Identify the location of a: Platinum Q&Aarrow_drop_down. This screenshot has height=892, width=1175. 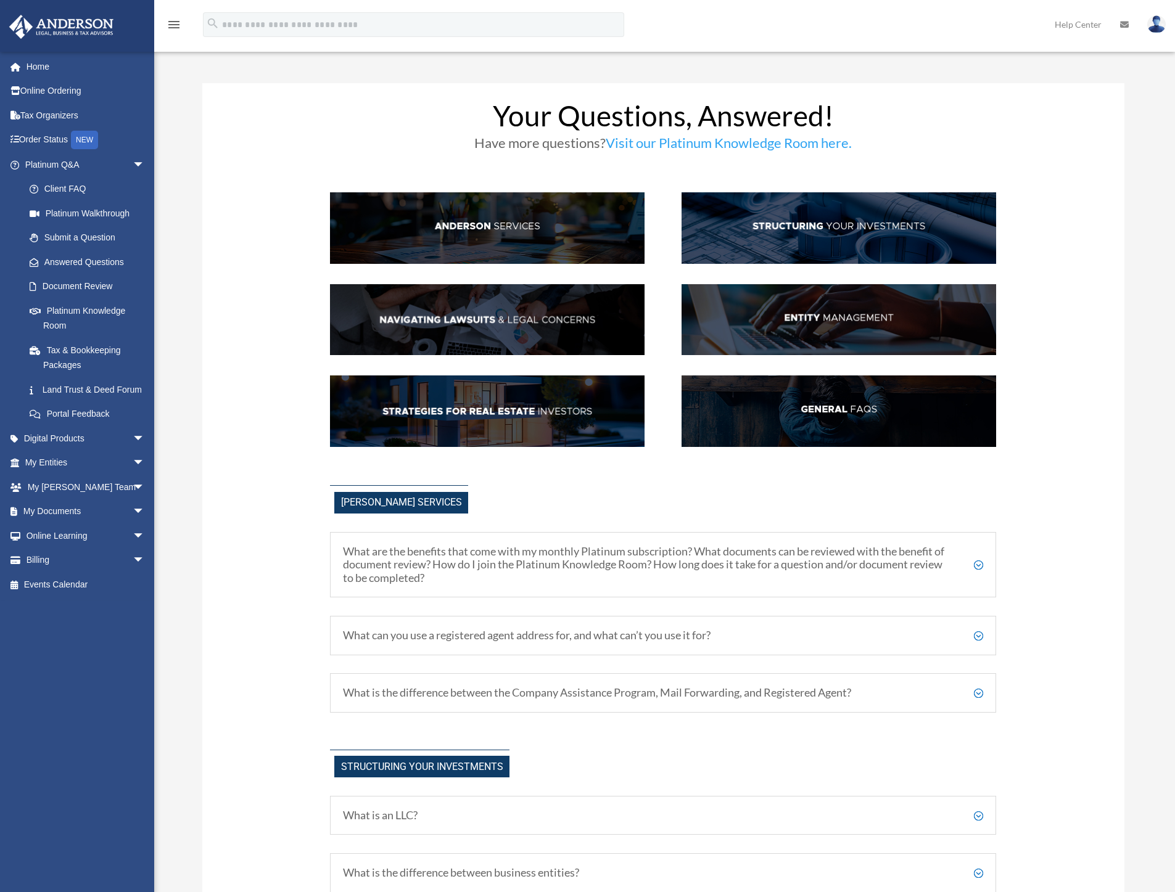
(86, 165).